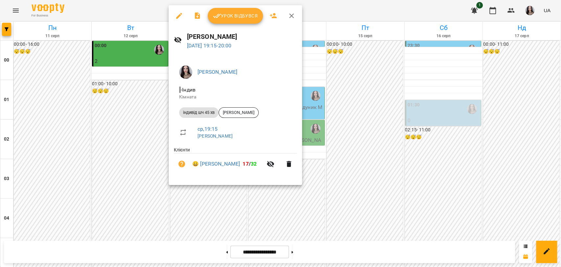  I want to click on ul: Клієнти, so click(235, 161).